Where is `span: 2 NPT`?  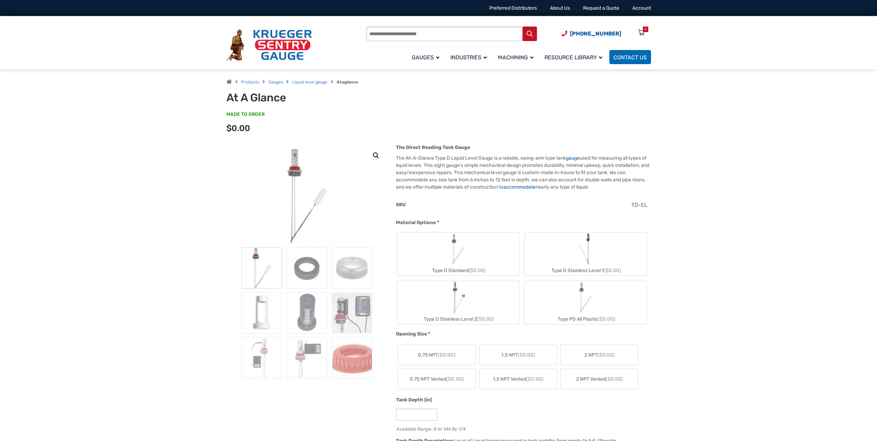 span: 2 NPT is located at coordinates (600, 355).